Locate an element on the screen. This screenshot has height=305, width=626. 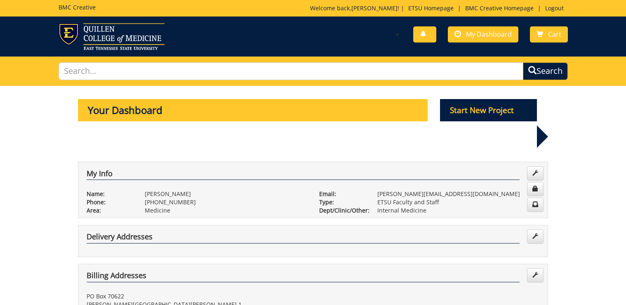
p: ETSU Faculty and Staff is located at coordinates (458, 202).